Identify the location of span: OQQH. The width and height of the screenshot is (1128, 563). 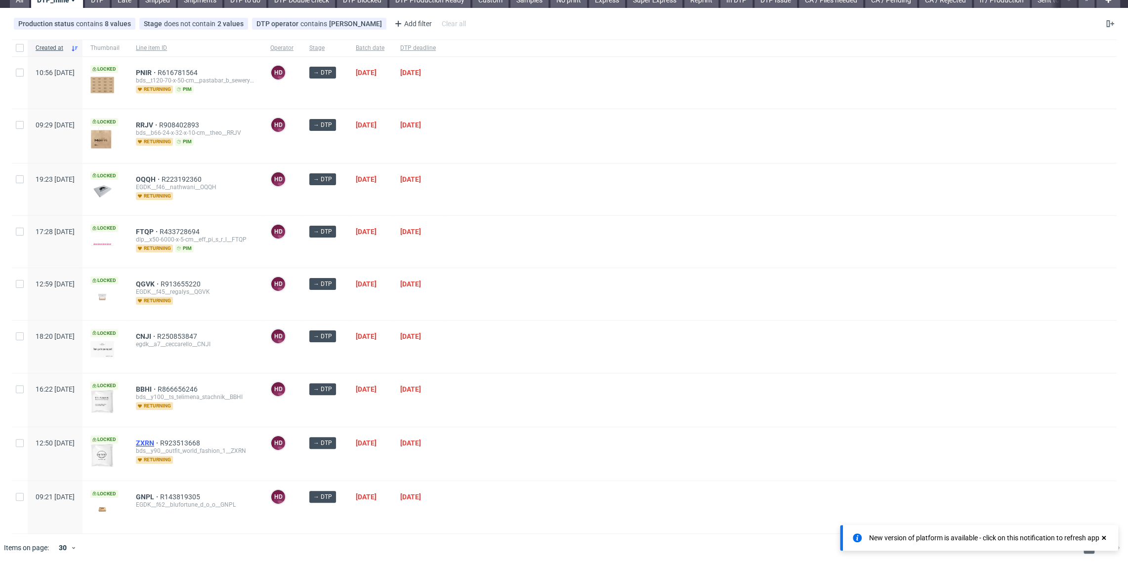
(149, 179).